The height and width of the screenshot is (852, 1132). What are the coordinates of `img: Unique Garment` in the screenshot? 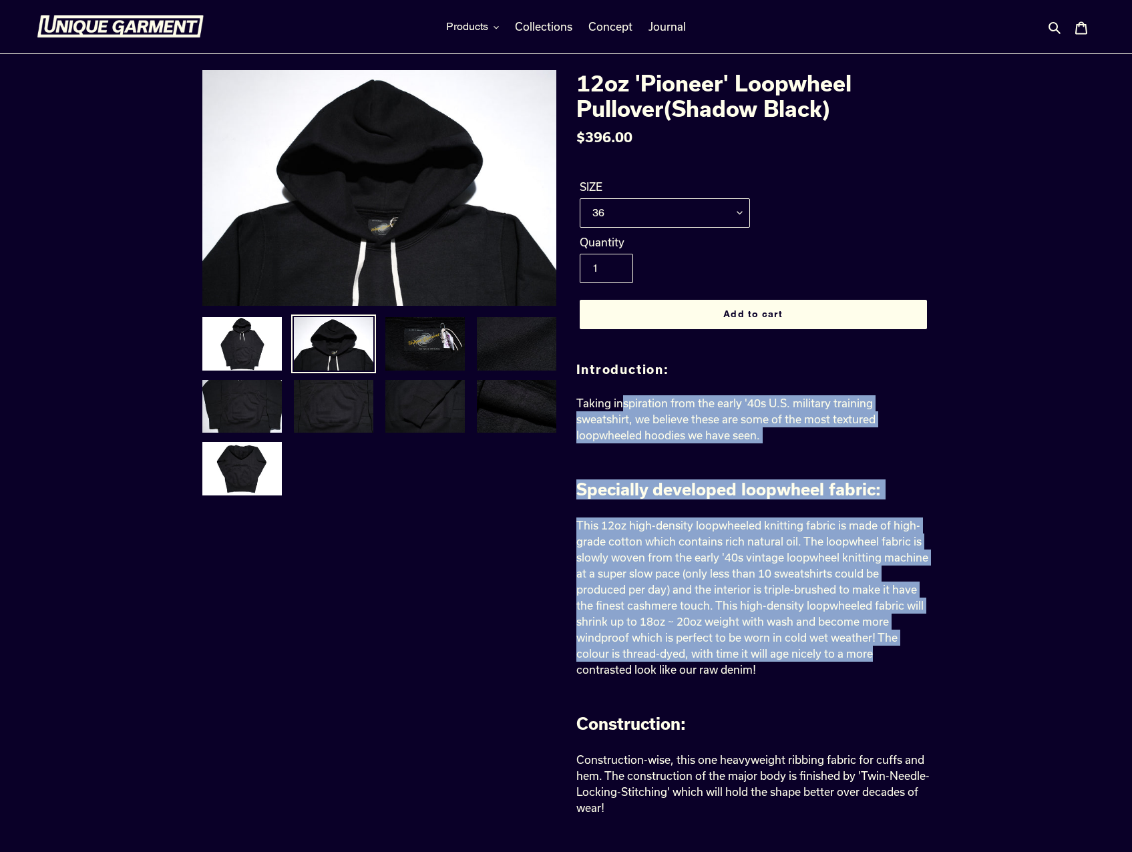 It's located at (120, 27).